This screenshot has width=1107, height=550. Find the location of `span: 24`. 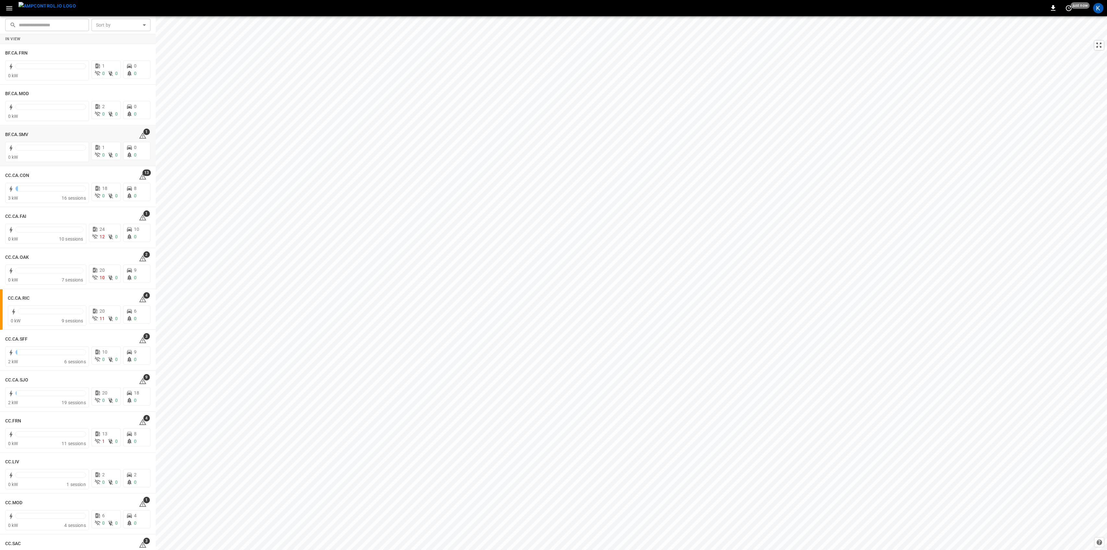

span: 24 is located at coordinates (102, 229).